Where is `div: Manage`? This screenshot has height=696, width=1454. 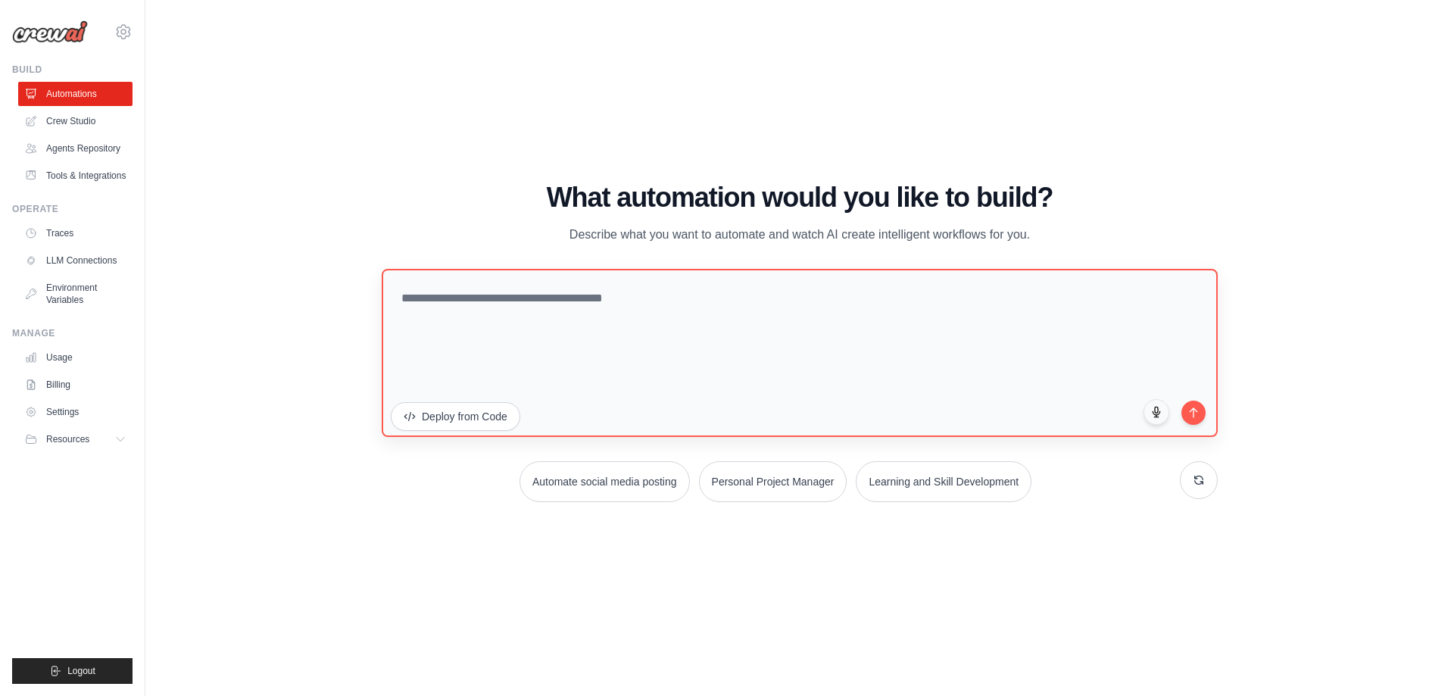 div: Manage is located at coordinates (72, 333).